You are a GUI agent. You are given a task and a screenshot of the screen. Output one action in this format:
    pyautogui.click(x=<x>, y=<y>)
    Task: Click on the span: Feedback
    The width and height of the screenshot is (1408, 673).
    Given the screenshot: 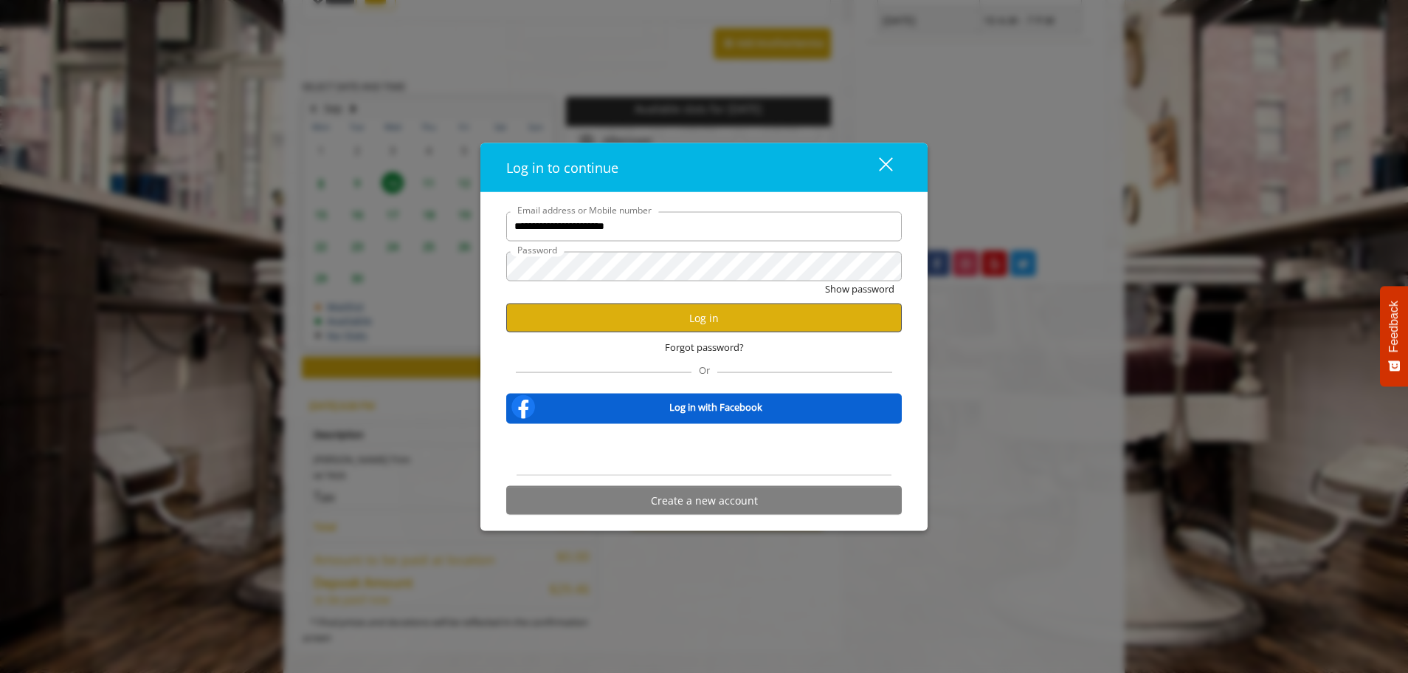 What is the action you would take?
    pyautogui.click(x=1394, y=326)
    